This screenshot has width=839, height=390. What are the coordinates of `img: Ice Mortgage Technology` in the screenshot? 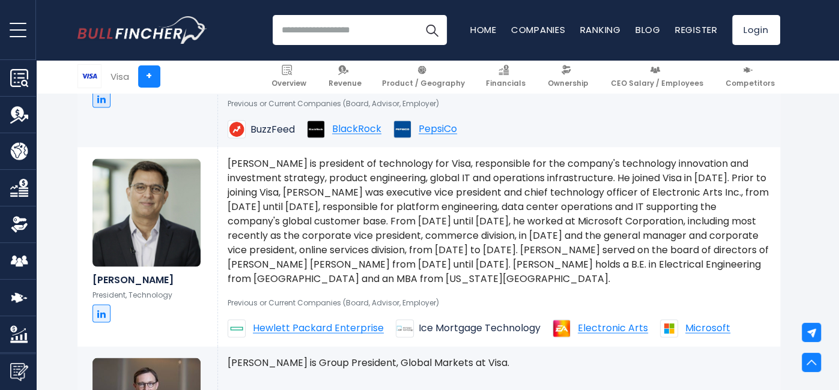 It's located at (405, 328).